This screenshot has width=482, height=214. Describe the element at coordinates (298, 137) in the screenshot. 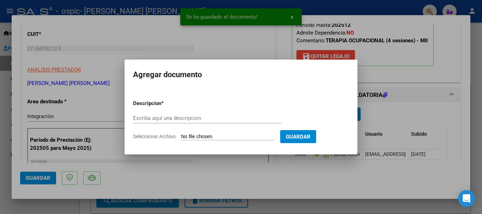

I see `button: Guardar` at that location.